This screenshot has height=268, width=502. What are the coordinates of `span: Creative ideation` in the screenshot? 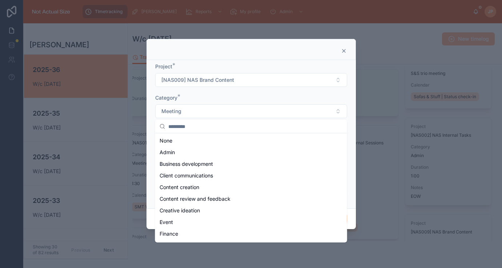 It's located at (180, 211).